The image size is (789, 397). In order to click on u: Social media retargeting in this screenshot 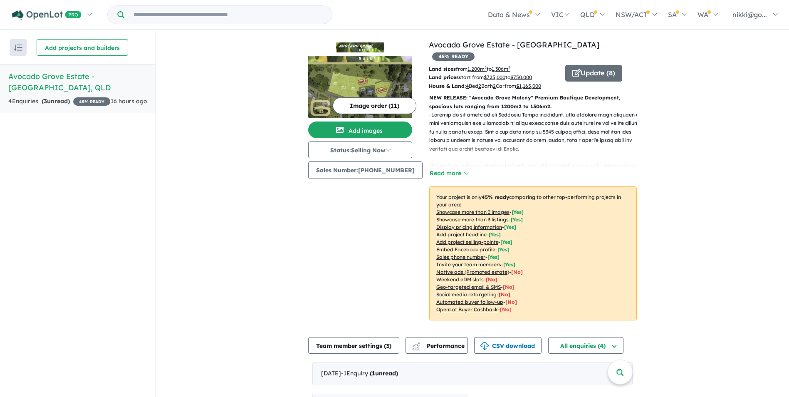, I will do `click(466, 294)`.